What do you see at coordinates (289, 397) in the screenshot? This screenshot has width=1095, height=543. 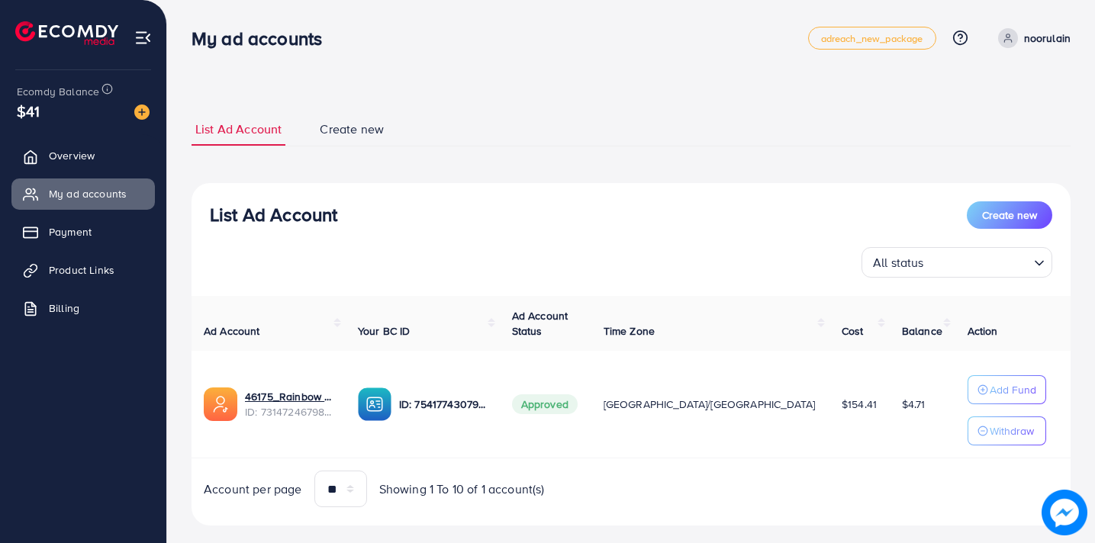 I see `a: 46175_Rainbow Mart_1703092077019` at bounding box center [289, 397].